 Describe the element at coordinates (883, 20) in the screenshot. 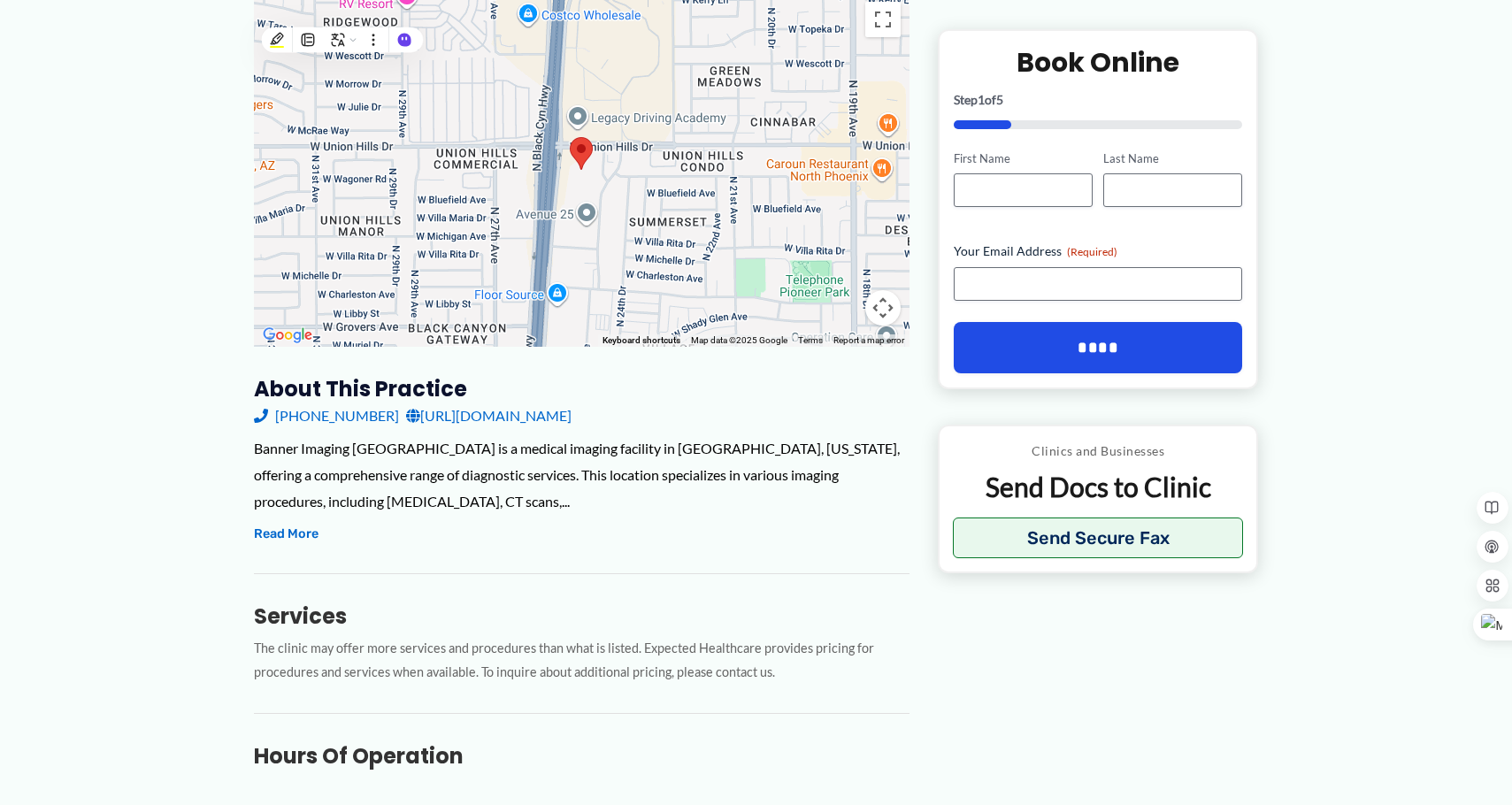

I see `button: Toggle fullscreen view` at that location.